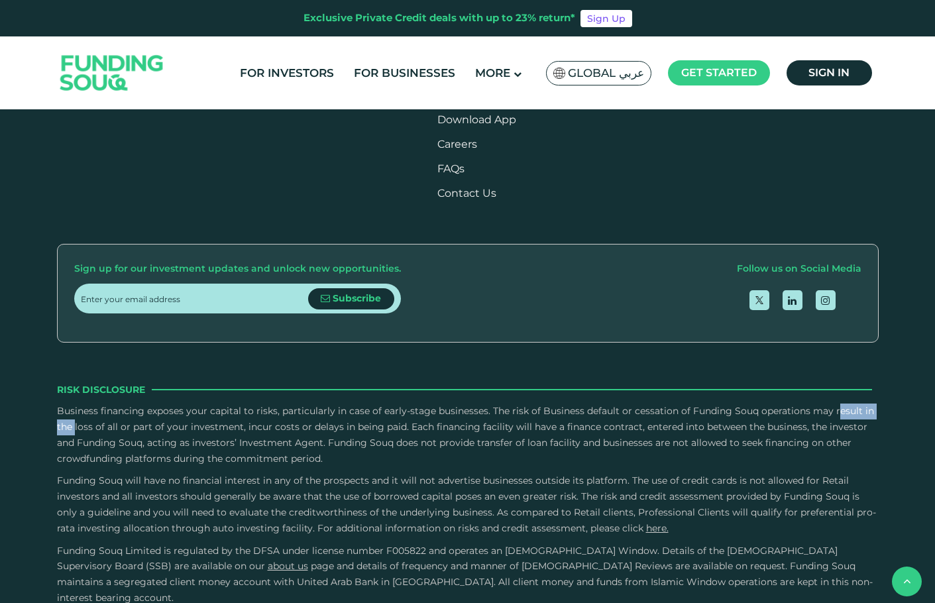 This screenshot has height=603, width=935. What do you see at coordinates (829, 72) in the screenshot?
I see `span: Sign in` at bounding box center [829, 72].